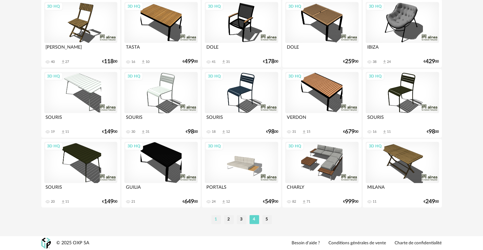  Describe the element at coordinates (53, 202) in the screenshot. I see `div: 20` at that location.